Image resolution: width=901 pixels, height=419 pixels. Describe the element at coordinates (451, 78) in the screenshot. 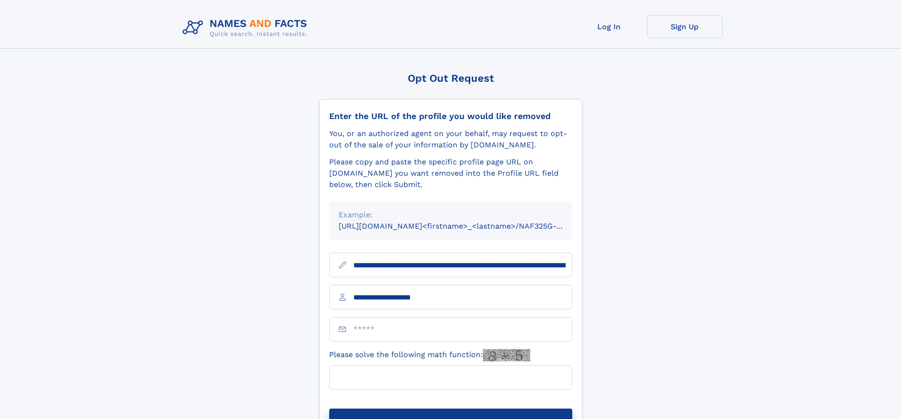

I see `div: Opt Out Request` at that location.